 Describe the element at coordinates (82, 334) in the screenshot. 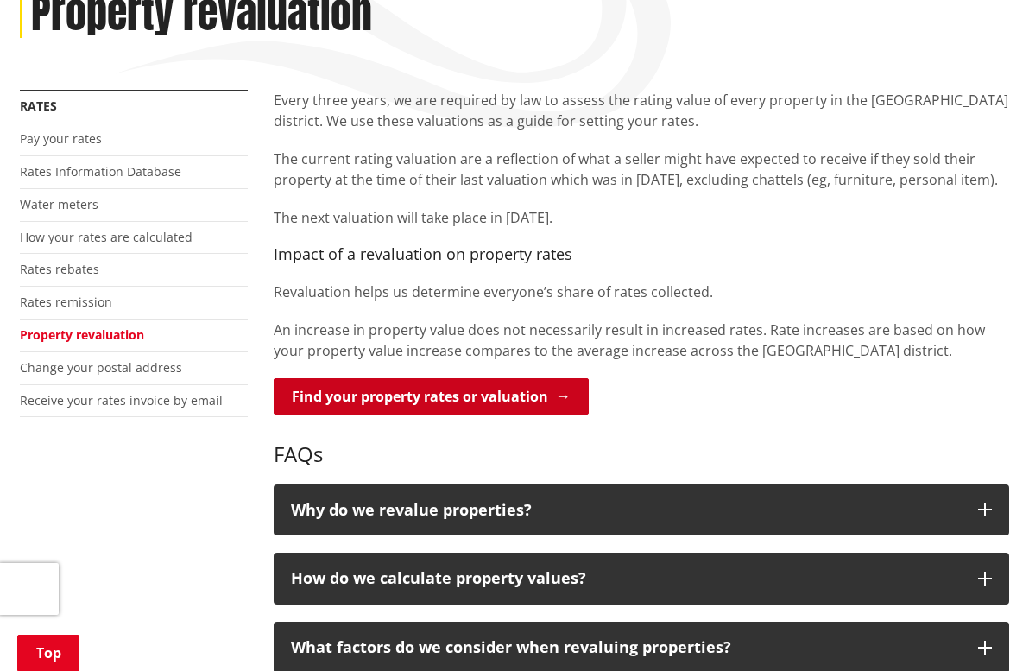

I see `a: Property revaluation` at that location.